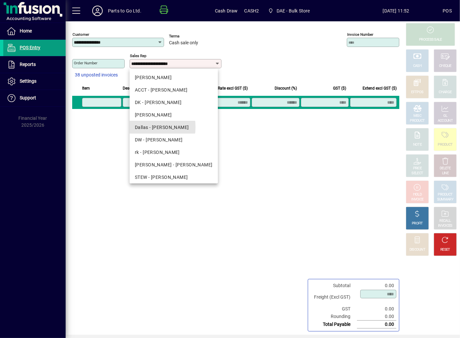  I want to click on mat-option: SHANE - Shane Anderson, so click(173, 165).